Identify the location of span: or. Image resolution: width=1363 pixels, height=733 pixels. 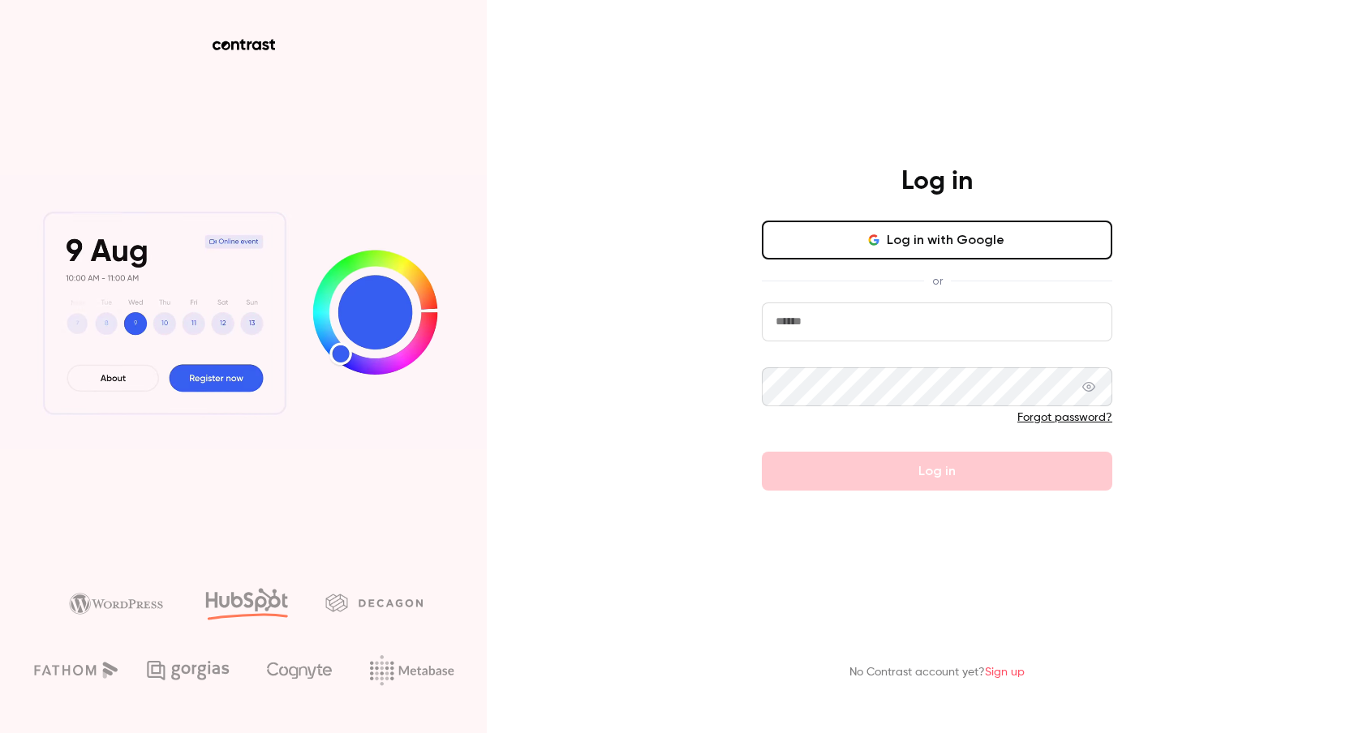
(937, 281).